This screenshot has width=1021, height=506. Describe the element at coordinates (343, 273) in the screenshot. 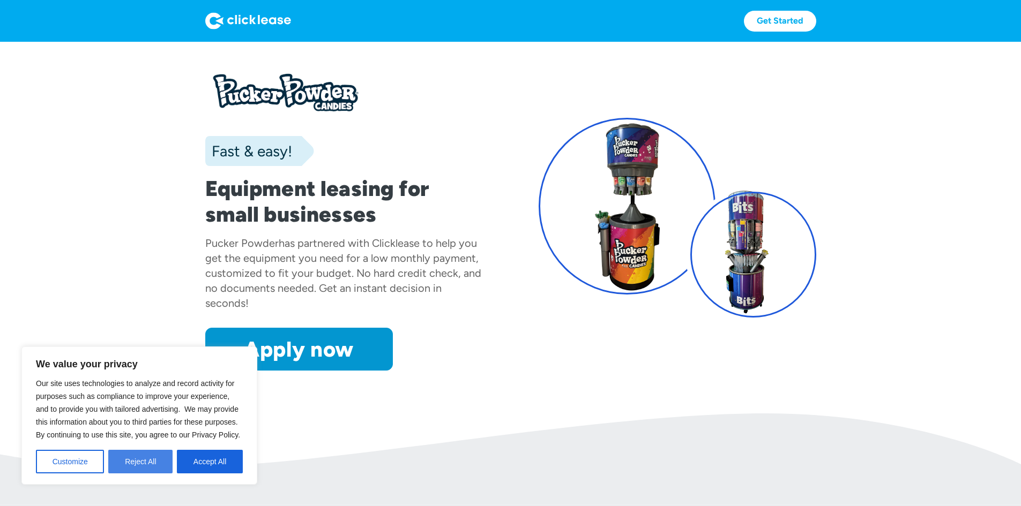

I see `div: has partnered with Clicklease to help you get the equipment you need for a low monthly payment, c...` at that location.